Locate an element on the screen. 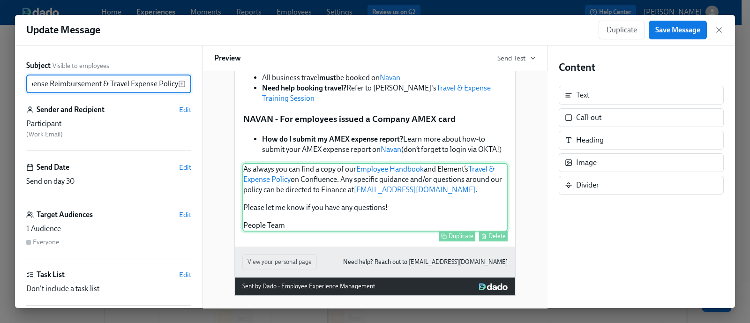  div: How do I submit my AMEX expense report?Learn more about how-to submit your AMEX expense report on... is located at coordinates (375, 144).